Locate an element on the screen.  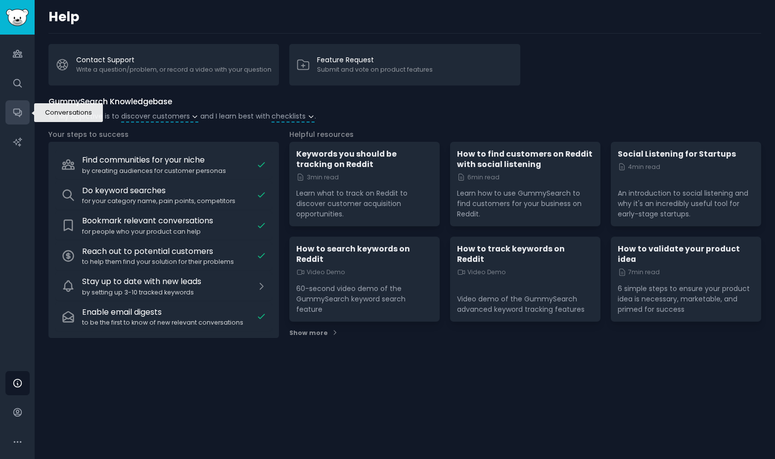
a: How to search keywords on Reddit is located at coordinates (364, 254).